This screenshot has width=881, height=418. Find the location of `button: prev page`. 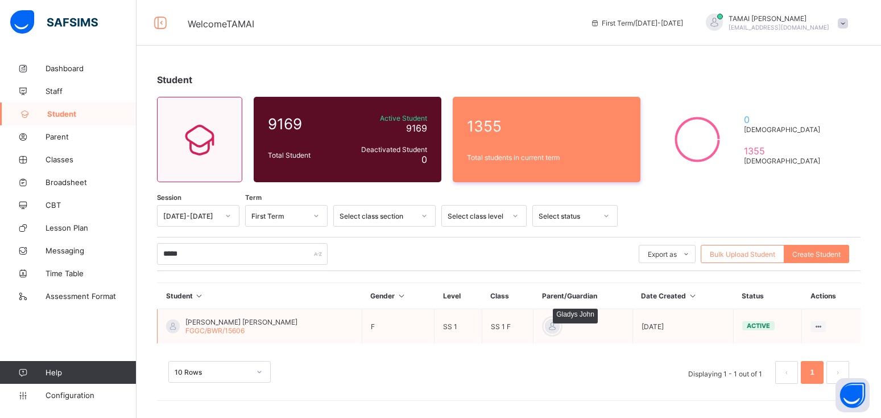

button: prev page is located at coordinates (787, 372).